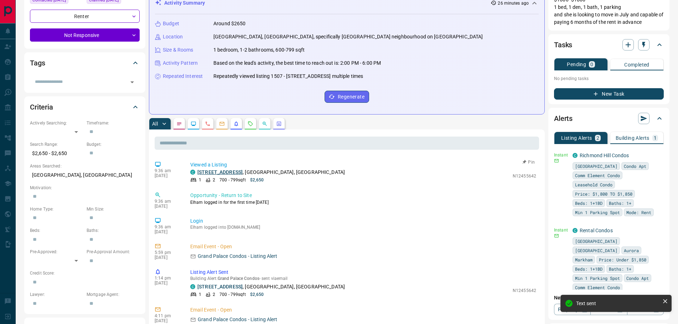  I want to click on p: No pending tasks, so click(609, 79).